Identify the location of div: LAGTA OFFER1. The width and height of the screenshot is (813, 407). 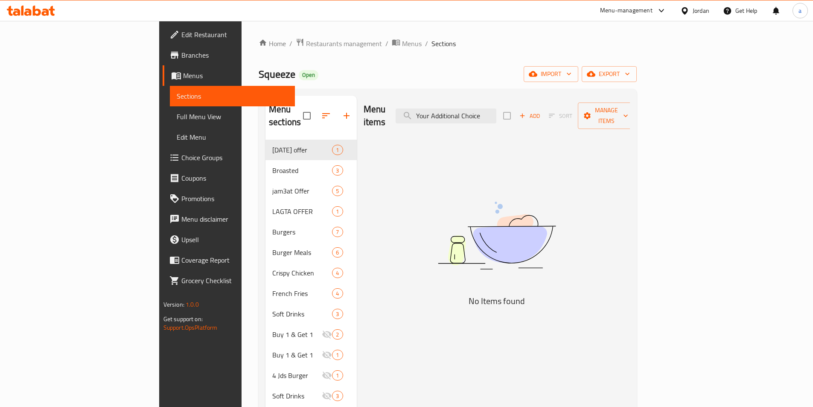
(311, 211).